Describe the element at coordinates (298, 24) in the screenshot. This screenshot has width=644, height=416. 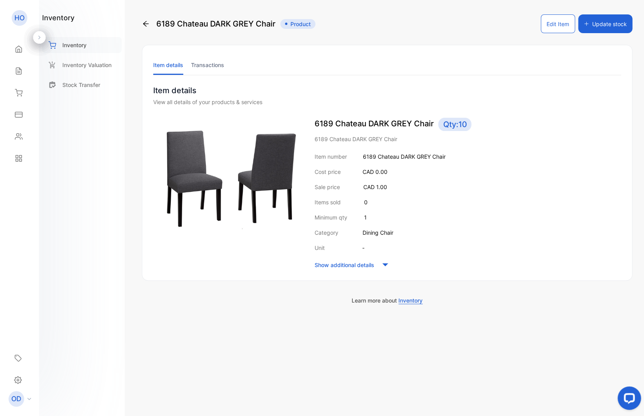
I see `span: Product` at that location.